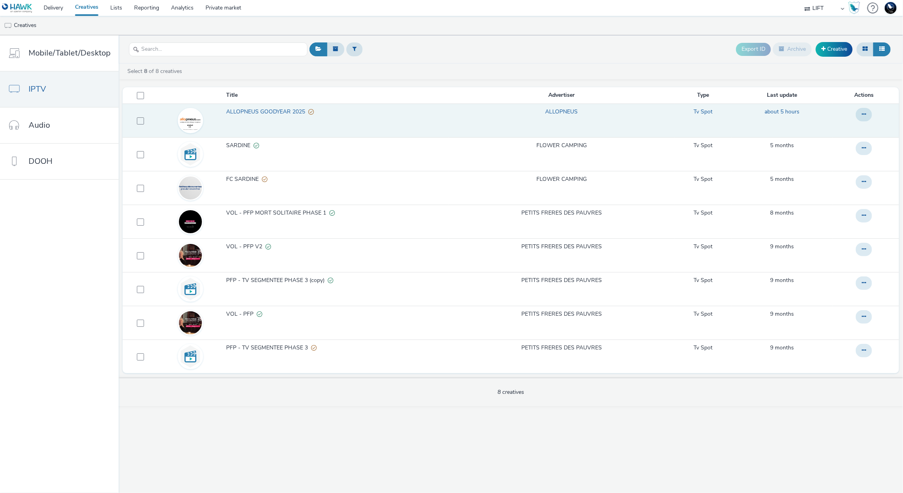 This screenshot has width=903, height=493. I want to click on a: PFP - TV SEGMENTEE PHASE 3 (copy)Valid, so click(337, 283).